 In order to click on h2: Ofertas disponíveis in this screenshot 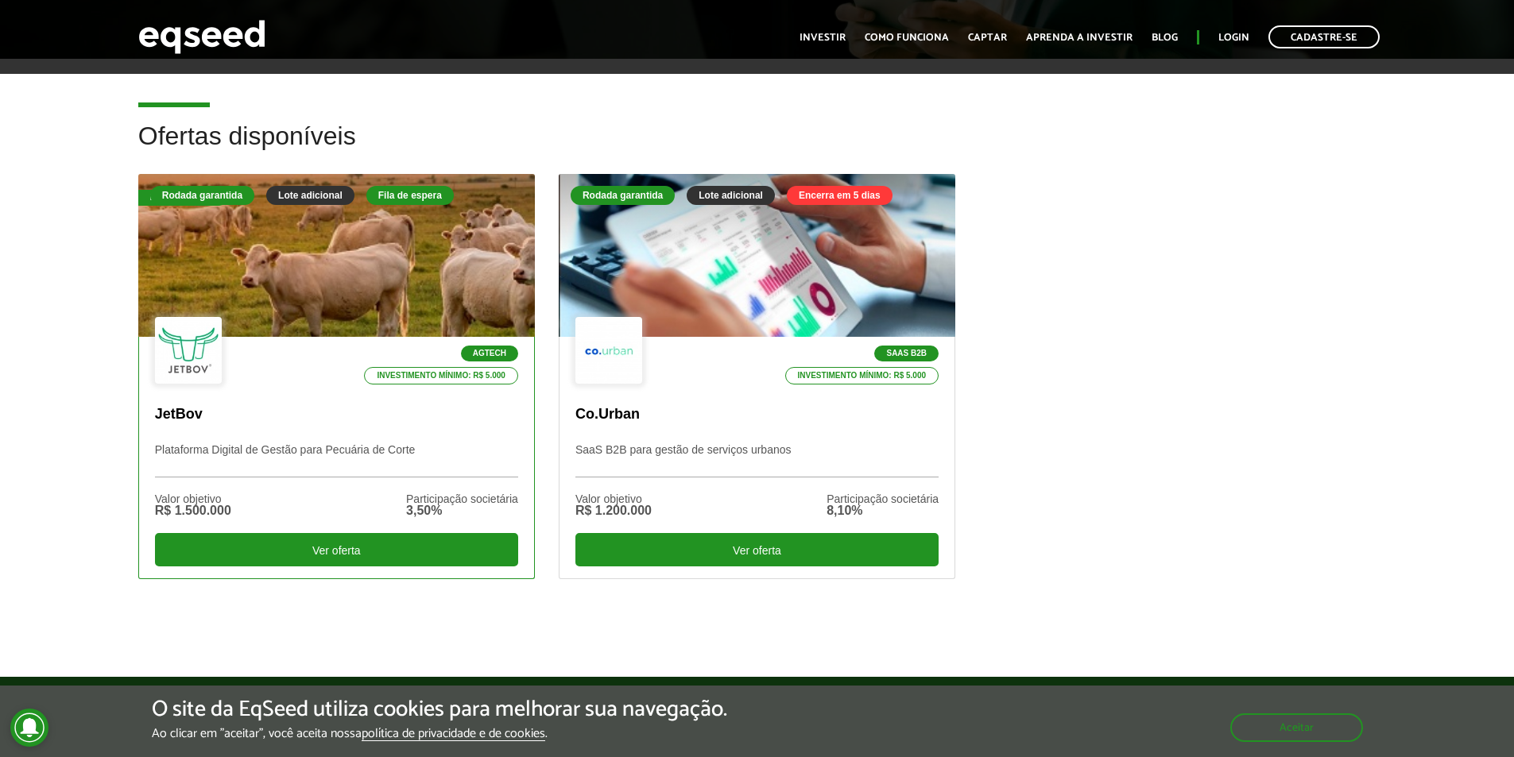, I will do `click(757, 148)`.